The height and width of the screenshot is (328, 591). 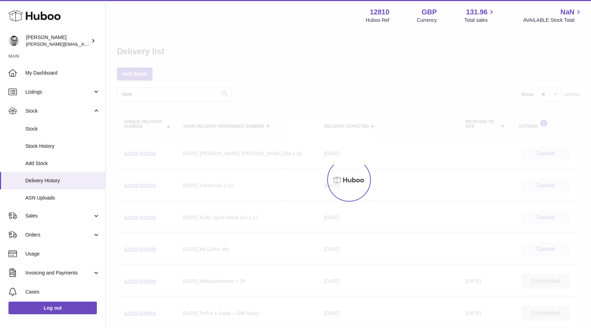 I want to click on span: Usage, so click(x=63, y=254).